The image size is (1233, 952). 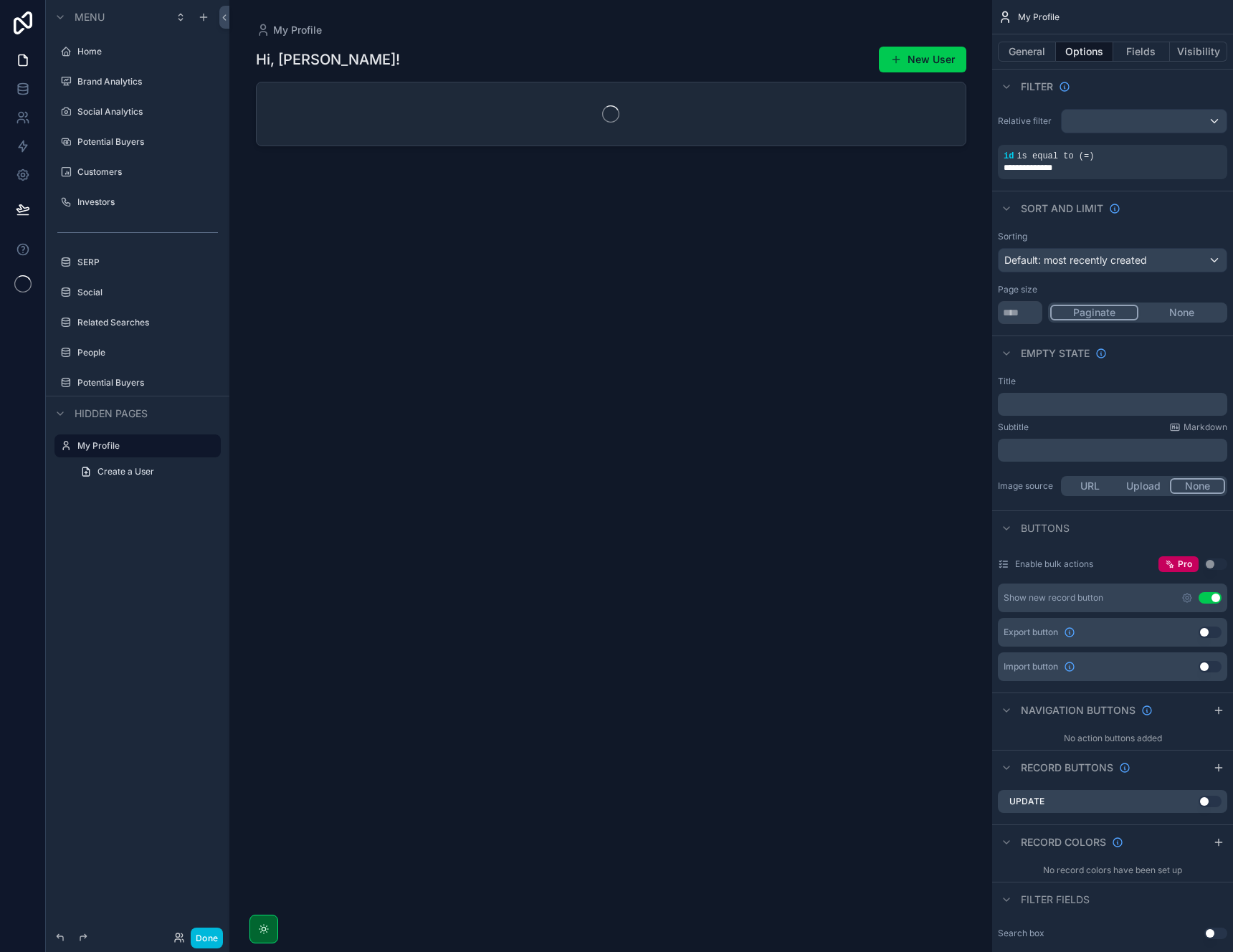 What do you see at coordinates (1078, 710) in the screenshot?
I see `span: Navigation buttons` at bounding box center [1078, 710].